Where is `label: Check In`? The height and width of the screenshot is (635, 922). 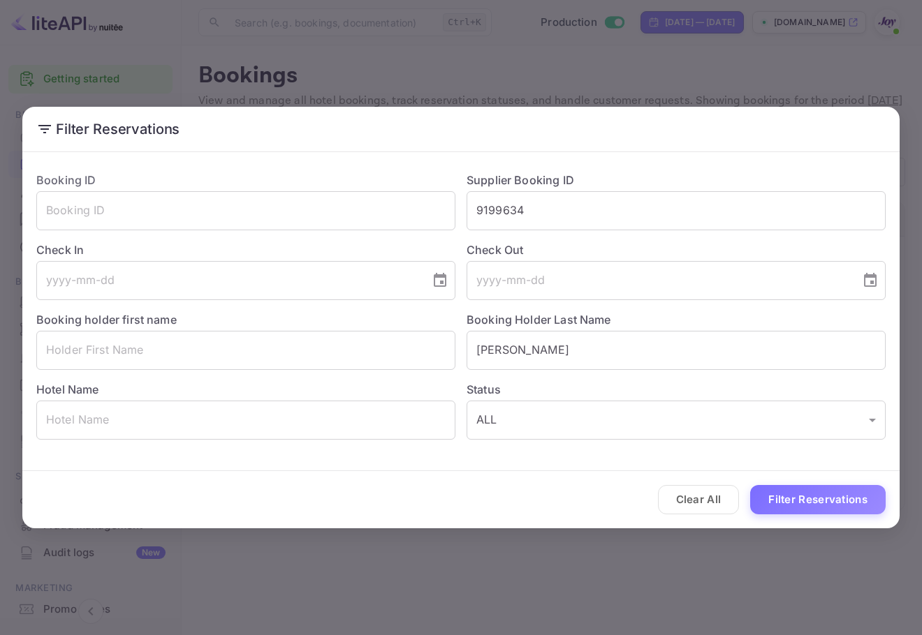
label: Check In is located at coordinates (246, 250).